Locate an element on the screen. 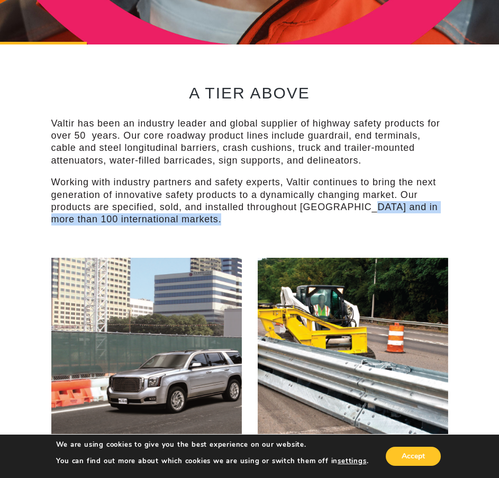 The image size is (499, 478). p: Working with industry partners and safety experts, Valtir continues to bring the next generation ... is located at coordinates (250, 201).